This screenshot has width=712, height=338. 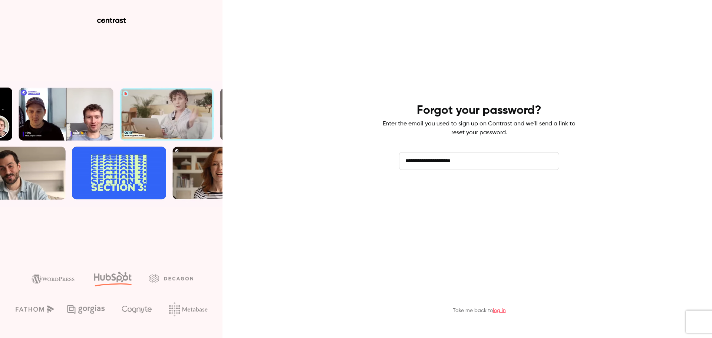 What do you see at coordinates (479, 191) in the screenshot?
I see `button: Send reset email` at bounding box center [479, 191].